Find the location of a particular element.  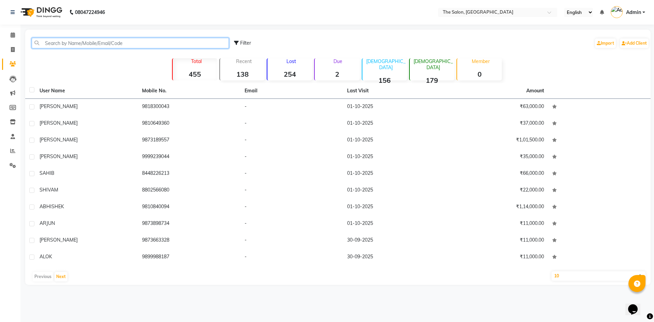

td: 9873663328 is located at coordinates (189, 240).